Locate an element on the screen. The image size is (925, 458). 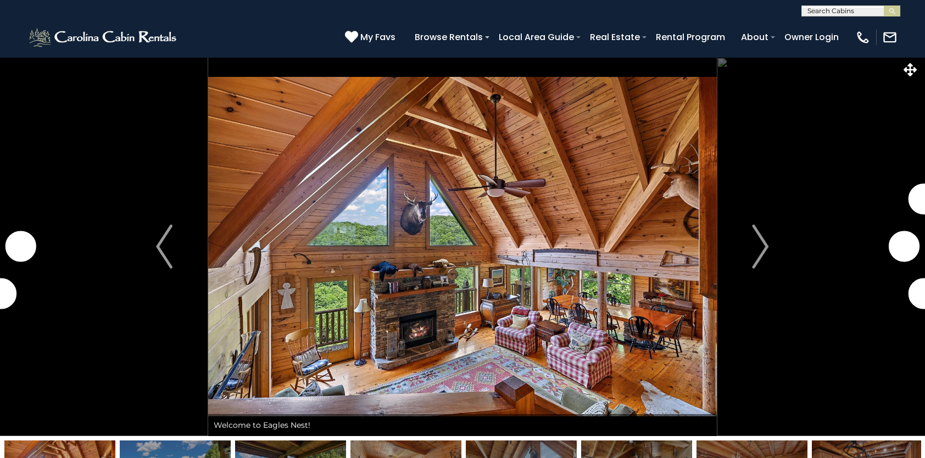
button: Previous is located at coordinates (164, 247).